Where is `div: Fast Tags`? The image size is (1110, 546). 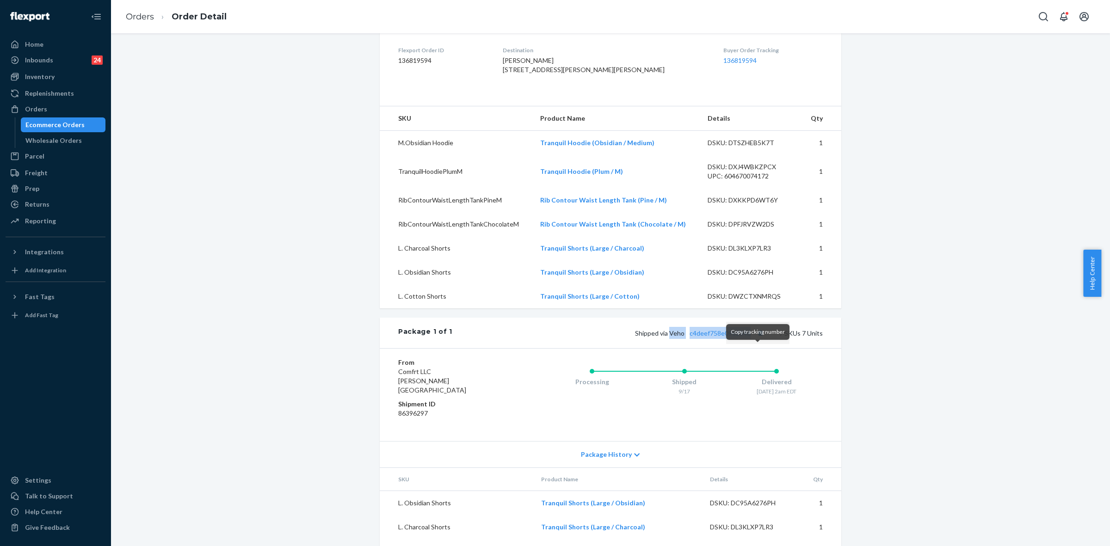 div: Fast Tags is located at coordinates (40, 297).